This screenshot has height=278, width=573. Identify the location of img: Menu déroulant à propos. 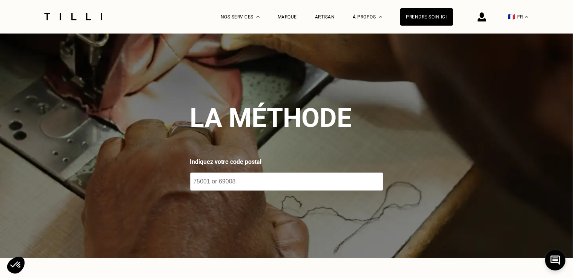
(380, 17).